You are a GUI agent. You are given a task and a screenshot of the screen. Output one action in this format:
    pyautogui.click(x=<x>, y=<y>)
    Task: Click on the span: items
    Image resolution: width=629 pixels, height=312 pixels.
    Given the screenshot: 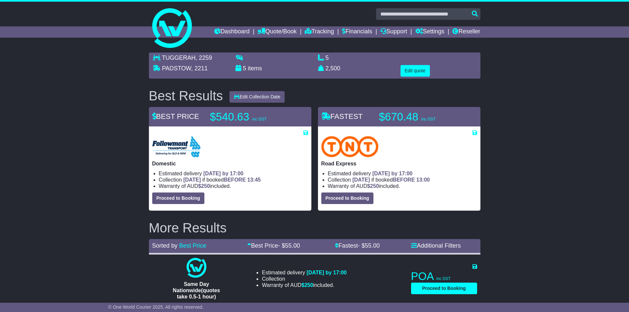 What is the action you would take?
    pyautogui.click(x=255, y=68)
    